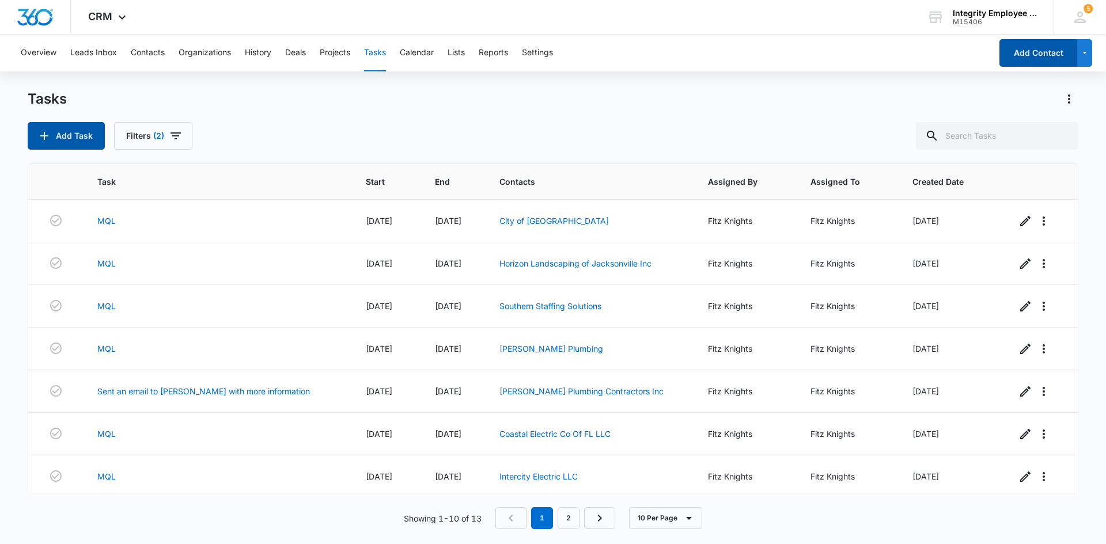  Describe the element at coordinates (445, 181) in the screenshot. I see `span: End` at that location.